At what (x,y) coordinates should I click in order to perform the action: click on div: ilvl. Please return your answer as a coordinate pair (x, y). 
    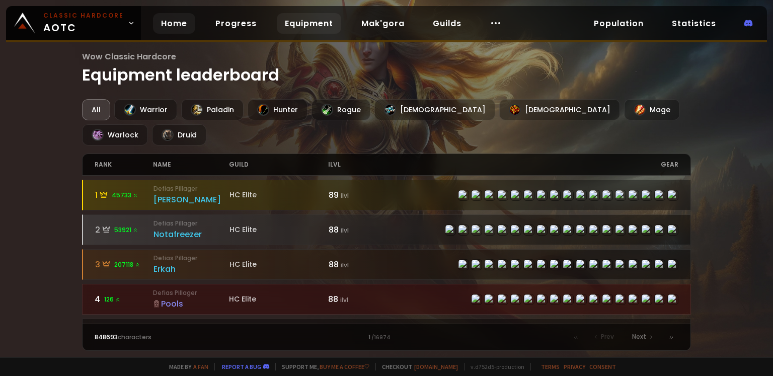
    Looking at the image, I should click on (357, 165).